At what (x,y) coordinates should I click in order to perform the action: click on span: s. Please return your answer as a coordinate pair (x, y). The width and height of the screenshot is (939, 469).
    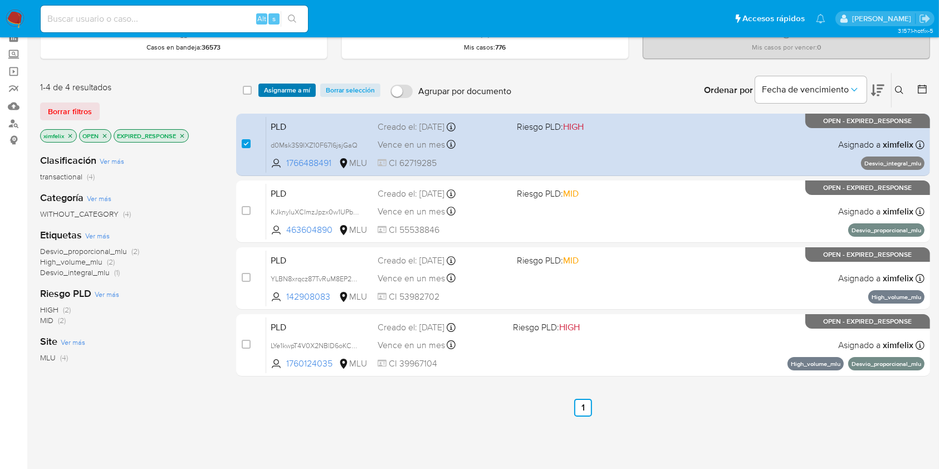
    Looking at the image, I should click on (274, 18).